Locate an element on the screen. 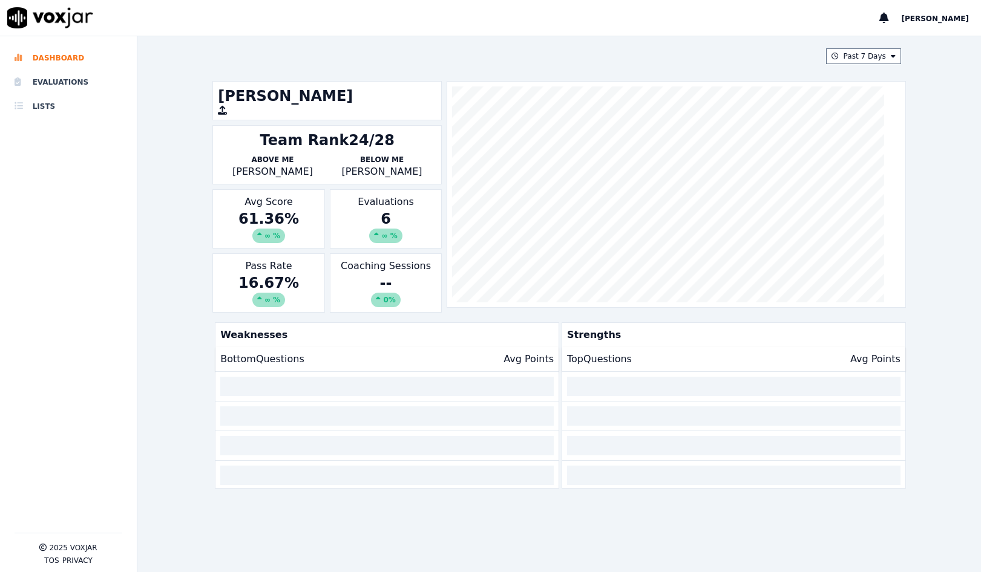 Image resolution: width=981 pixels, height=572 pixels. button: Past 7 Days is located at coordinates (863, 56).